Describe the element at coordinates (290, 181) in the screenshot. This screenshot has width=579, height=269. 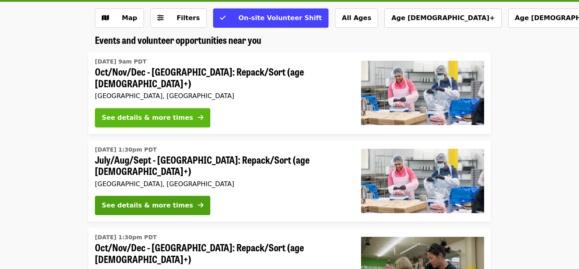
I see `a: See details for "July/Aug/Sept - Beaverton: Repack/Sort (age 10+)"` at that location.